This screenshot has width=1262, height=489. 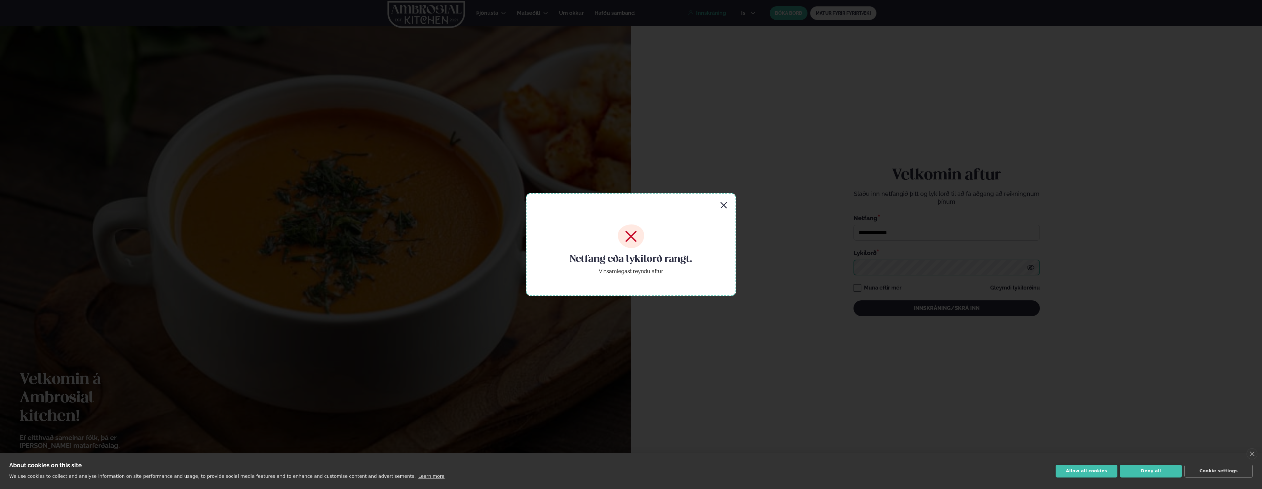 I want to click on h4: Netfang eða lykilorð rangt., so click(x=631, y=259).